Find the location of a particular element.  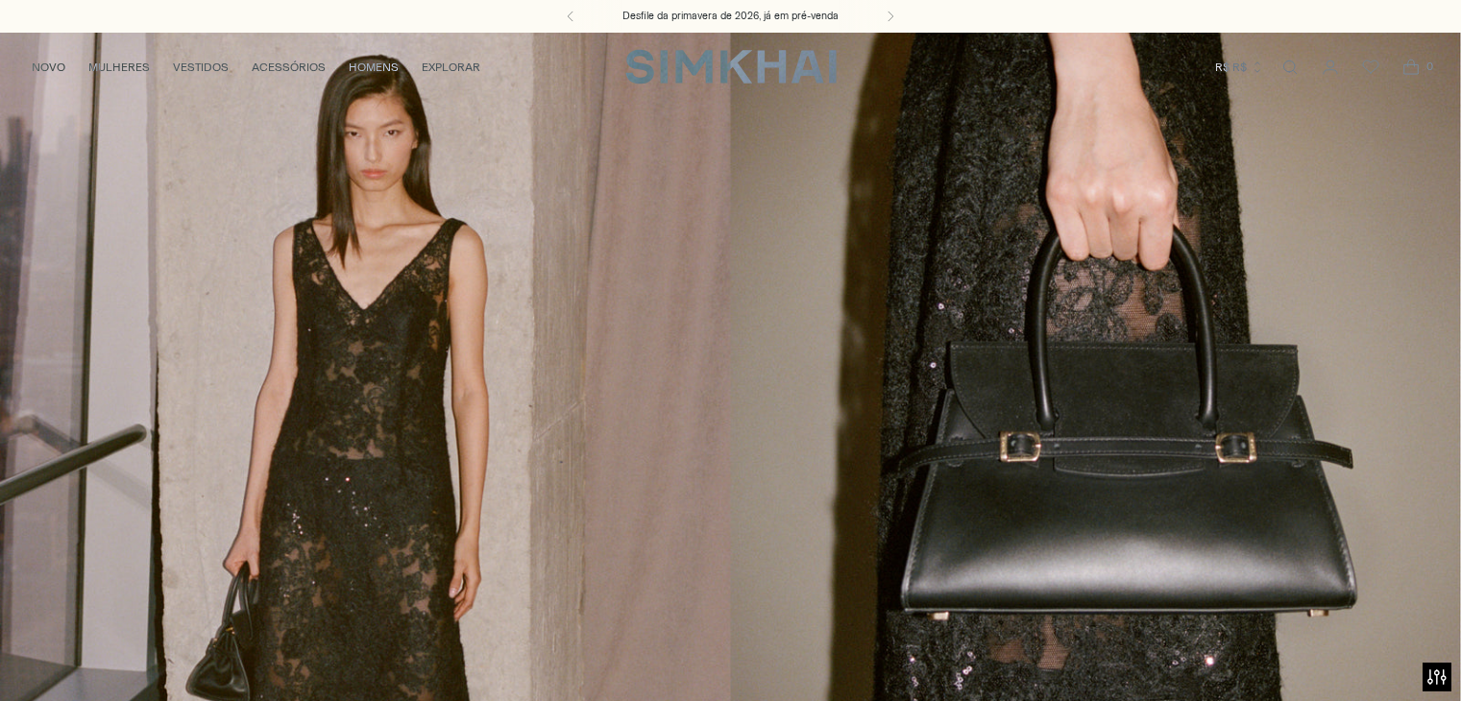

a: Vá para a página da conta is located at coordinates (1330, 67).